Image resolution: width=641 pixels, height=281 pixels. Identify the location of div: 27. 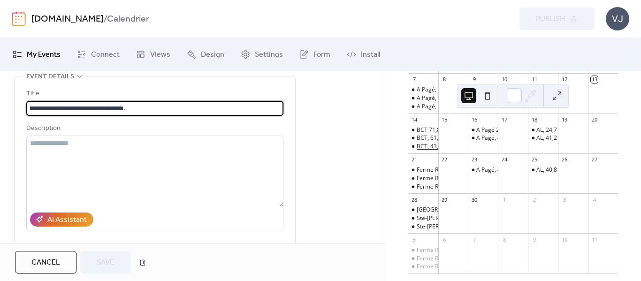
(594, 159).